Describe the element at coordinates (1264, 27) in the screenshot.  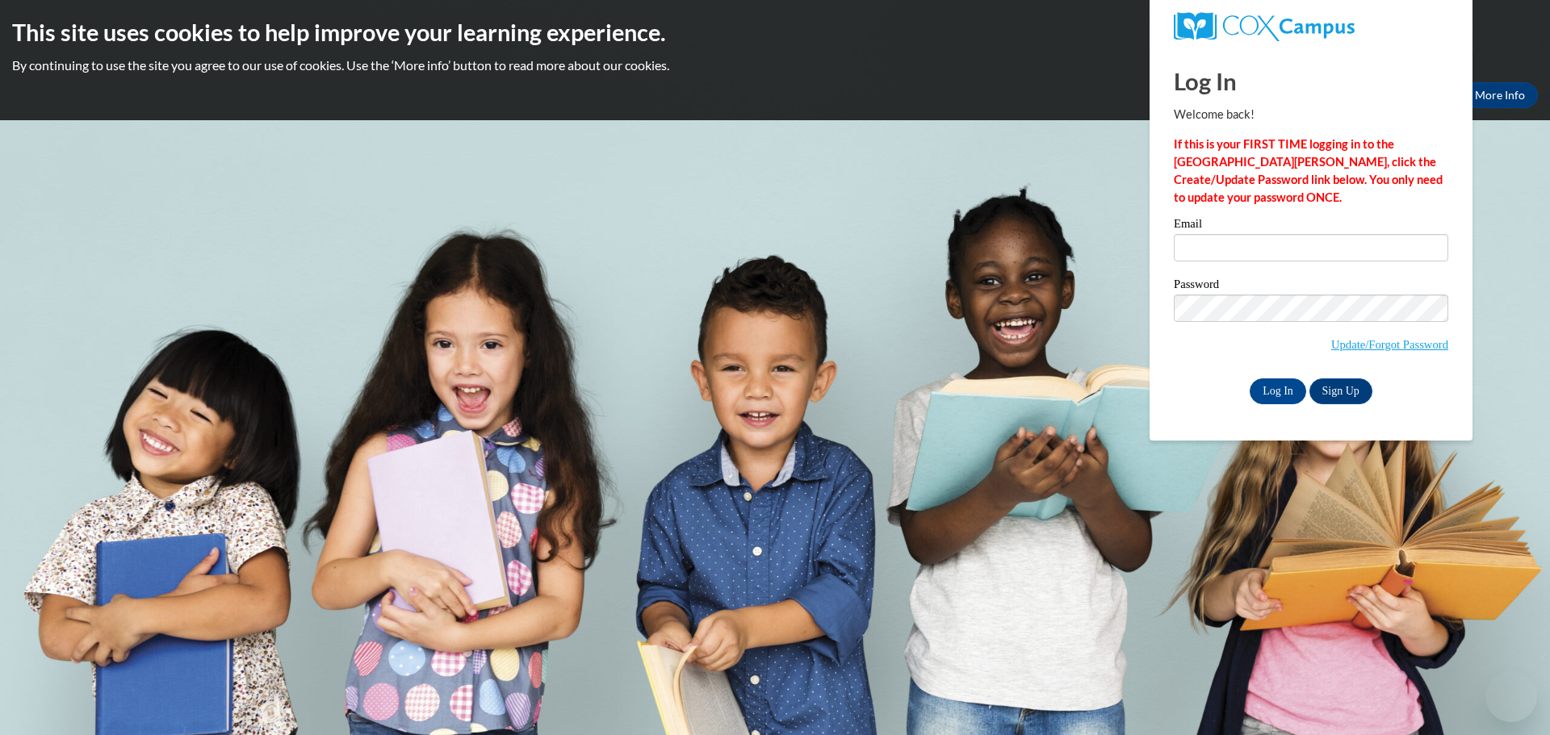
I see `img: COX Campus` at that location.